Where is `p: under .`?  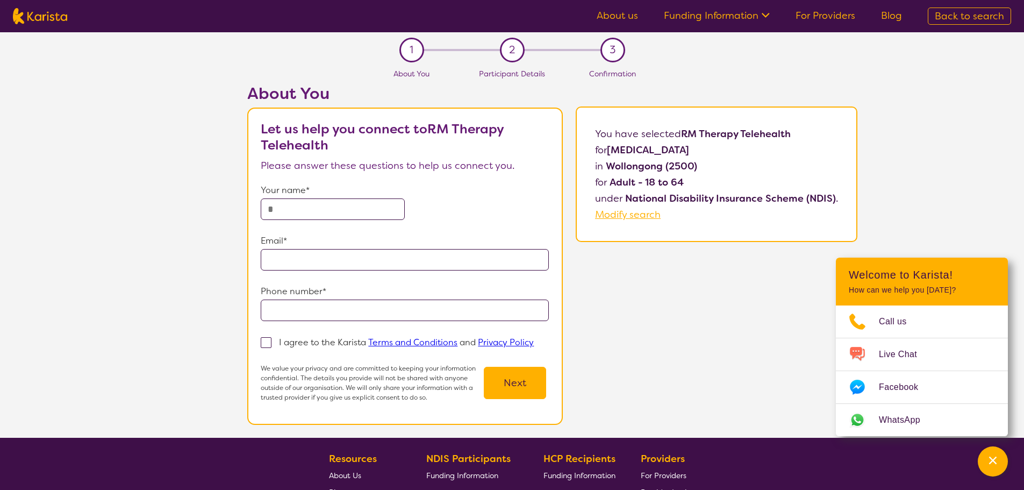
p: under . is located at coordinates (716, 198).